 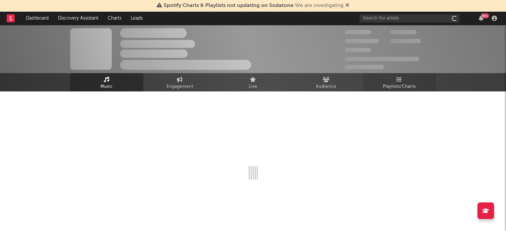 I want to click on span: 50,000,000 Monthly Listeners, so click(x=382, y=59).